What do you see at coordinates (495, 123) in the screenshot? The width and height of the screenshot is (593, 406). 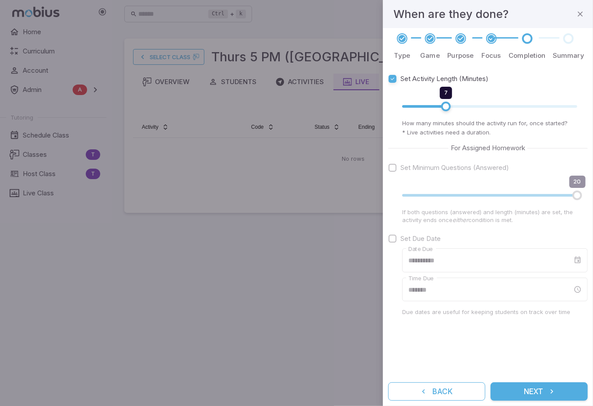 I see `p: How many minutes should the activity run for, once started?` at bounding box center [495, 123].